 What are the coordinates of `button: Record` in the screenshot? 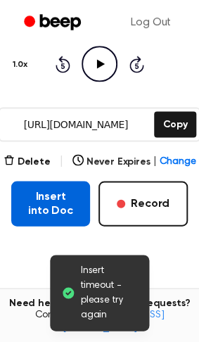 It's located at (143, 203).